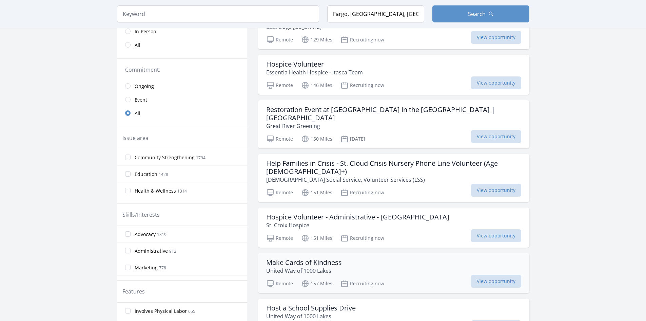 This screenshot has height=321, width=646. What do you see at coordinates (376, 14) in the screenshot?
I see `input: Location` at bounding box center [376, 14].